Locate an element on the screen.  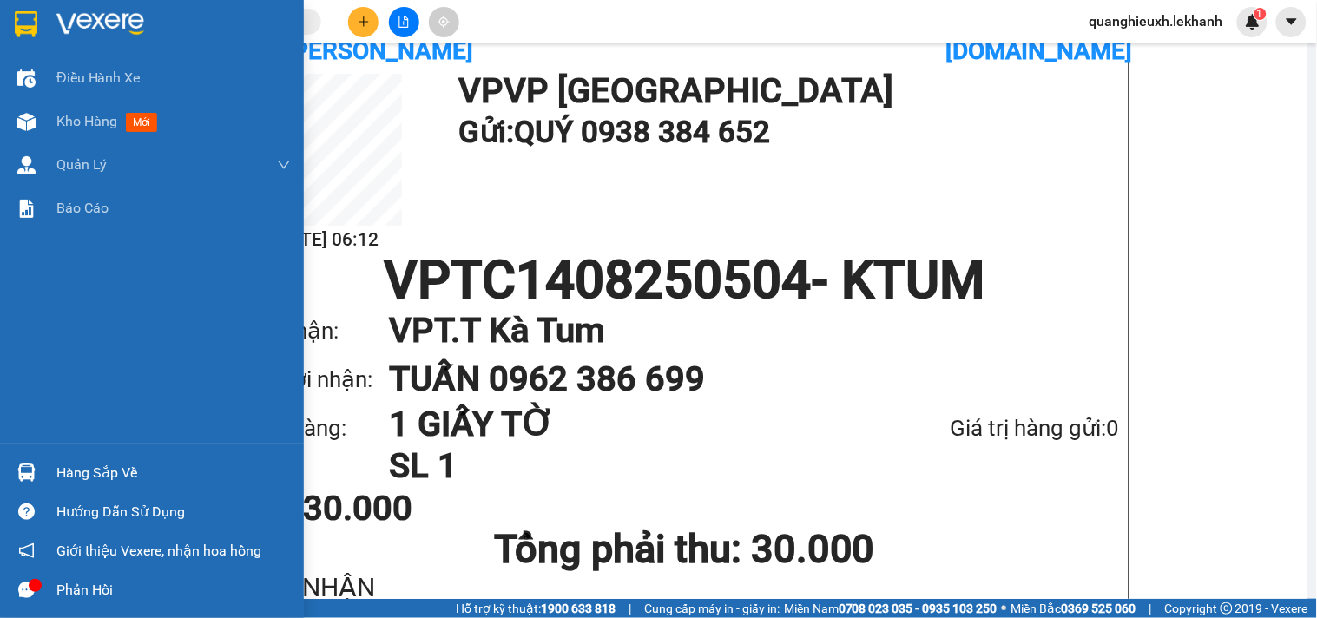
div: Hướng dẫn sử dụng is located at coordinates (174, 512).